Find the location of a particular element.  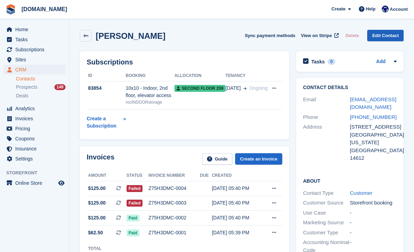

div: Contact Type is located at coordinates (326, 193).